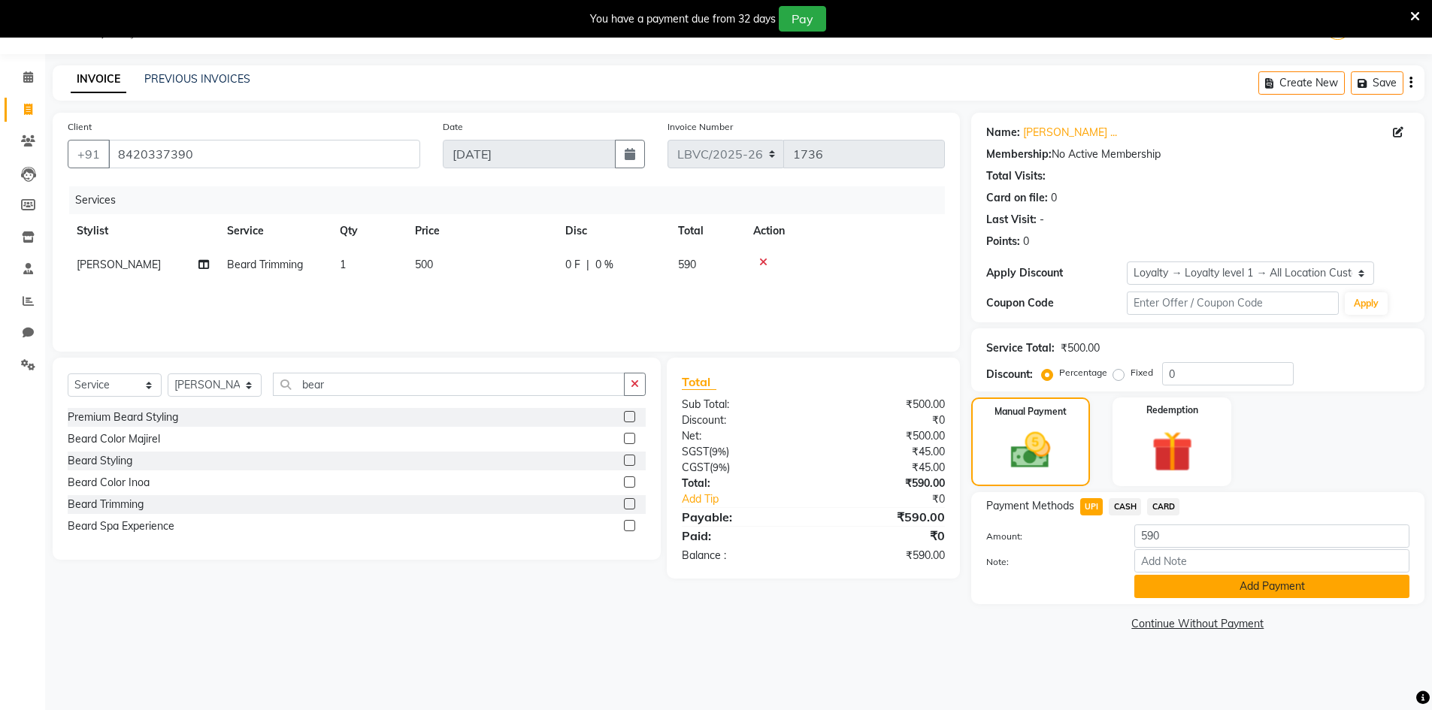 The width and height of the screenshot is (1432, 710). I want to click on span: SGST, so click(695, 452).